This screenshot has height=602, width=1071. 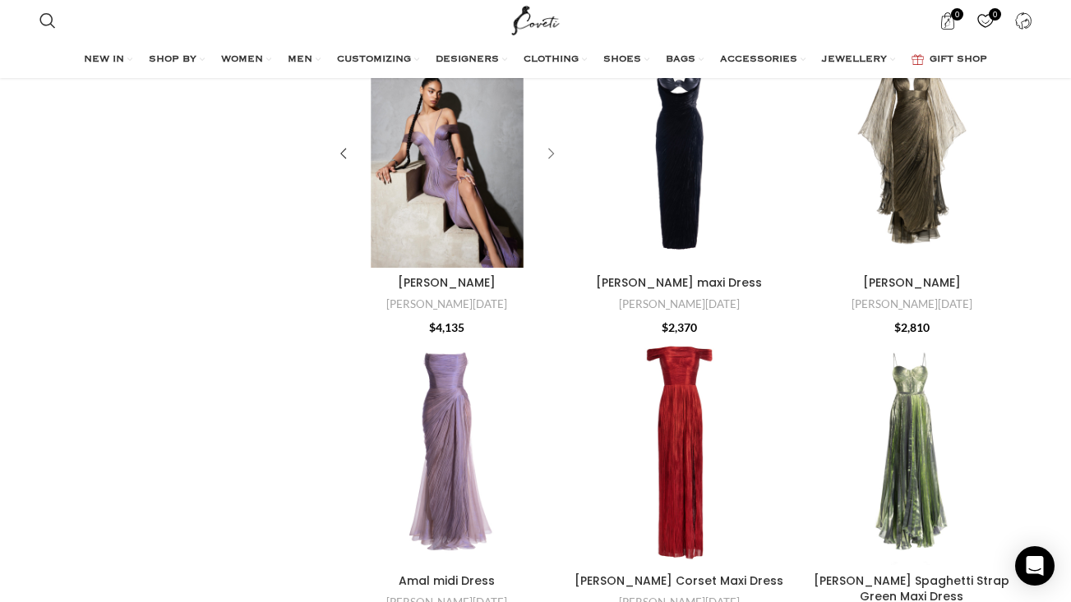 I want to click on a: DESIGNERS, so click(x=471, y=60).